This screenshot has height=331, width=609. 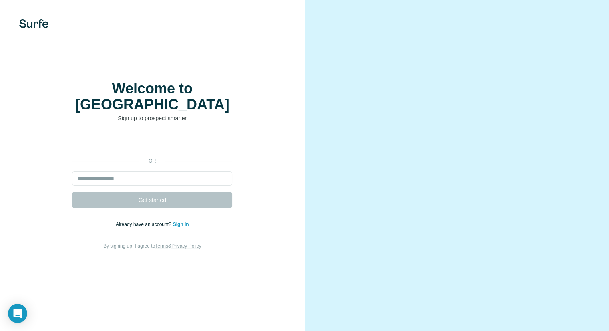 What do you see at coordinates (144, 224) in the screenshot?
I see `span: Already have an account?` at bounding box center [144, 224].